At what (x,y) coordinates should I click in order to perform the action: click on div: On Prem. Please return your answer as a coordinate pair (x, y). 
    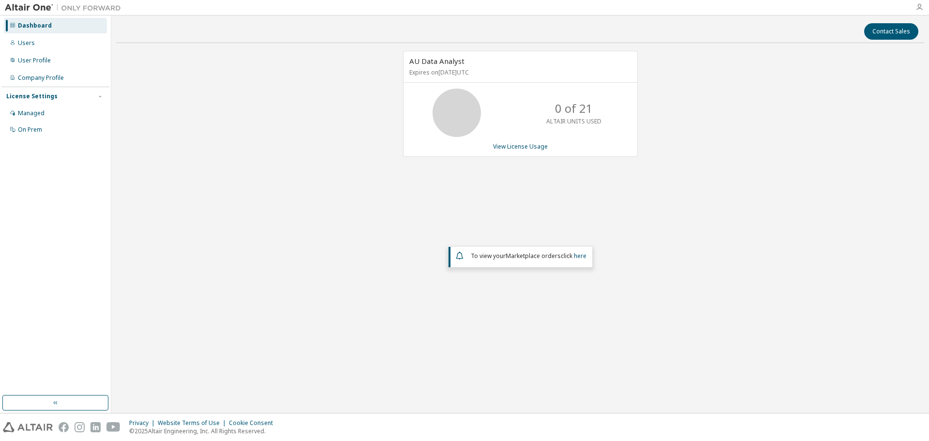
    Looking at the image, I should click on (30, 130).